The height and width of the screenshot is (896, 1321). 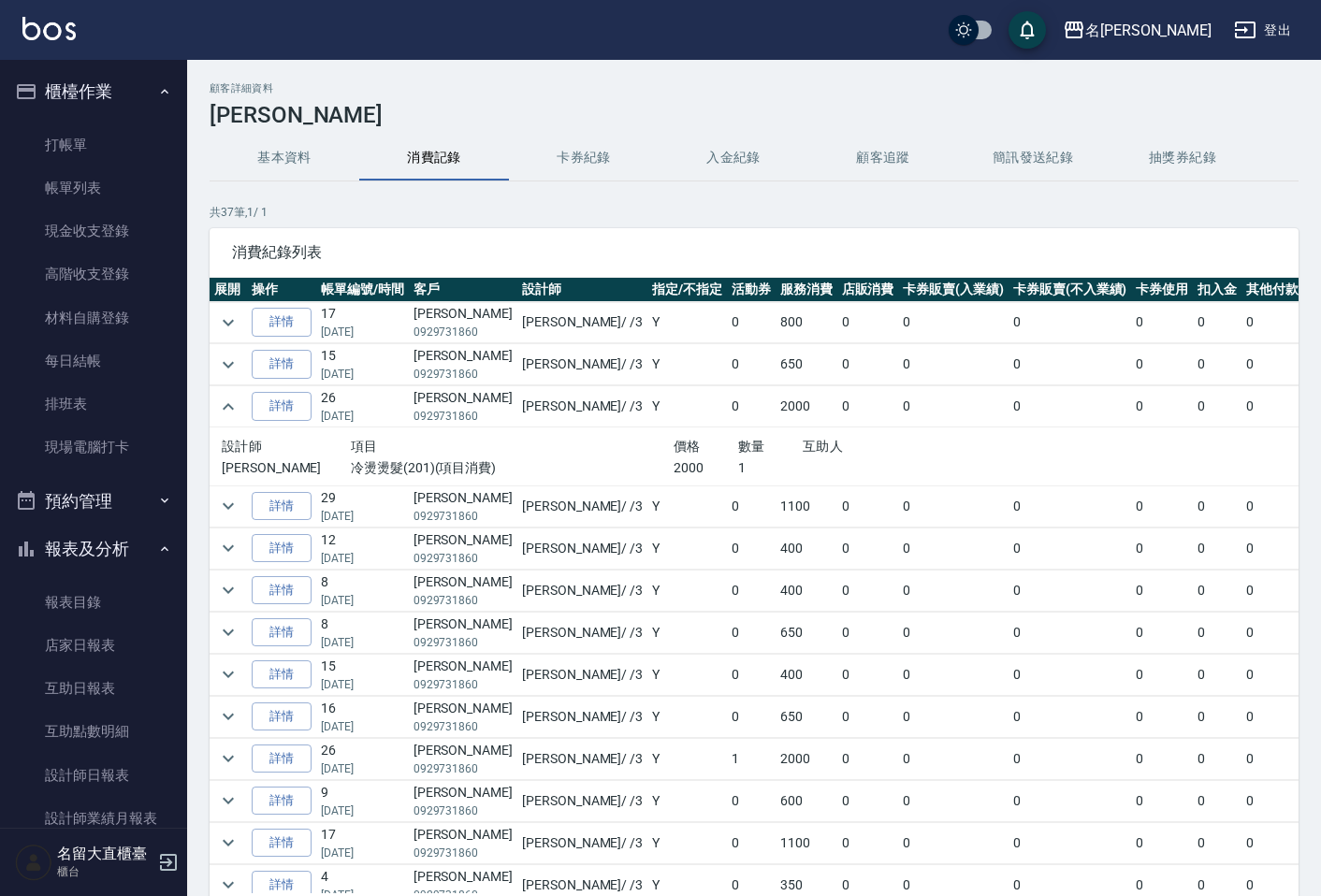 What do you see at coordinates (93, 501) in the screenshot?
I see `button: 預約管理` at bounding box center [93, 501].